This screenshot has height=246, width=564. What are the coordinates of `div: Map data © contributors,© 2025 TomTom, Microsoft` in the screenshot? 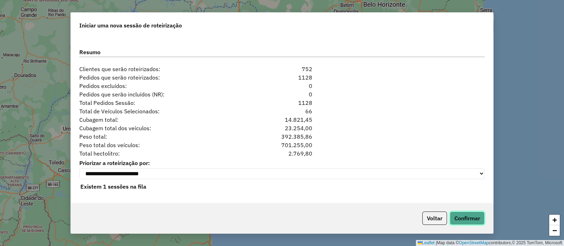 It's located at (490, 243).